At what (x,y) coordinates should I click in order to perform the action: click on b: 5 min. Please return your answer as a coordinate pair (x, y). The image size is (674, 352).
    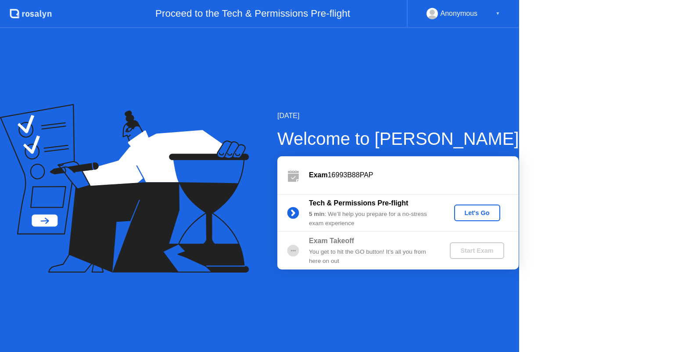
    Looking at the image, I should click on (317, 214).